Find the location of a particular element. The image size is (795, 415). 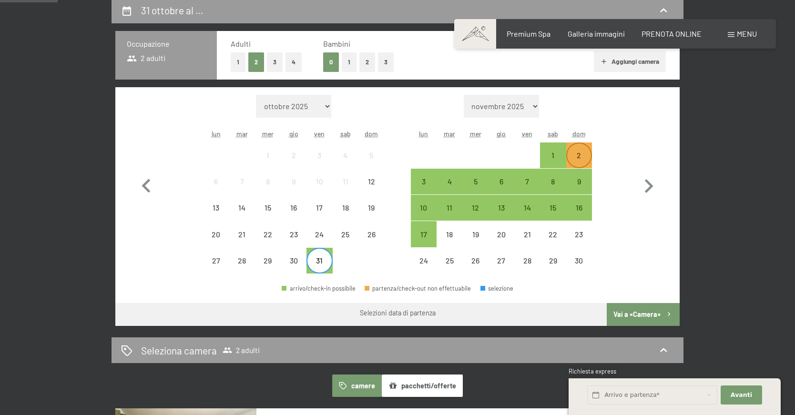

div: Tue Oct 28 2025 is located at coordinates (242, 261).